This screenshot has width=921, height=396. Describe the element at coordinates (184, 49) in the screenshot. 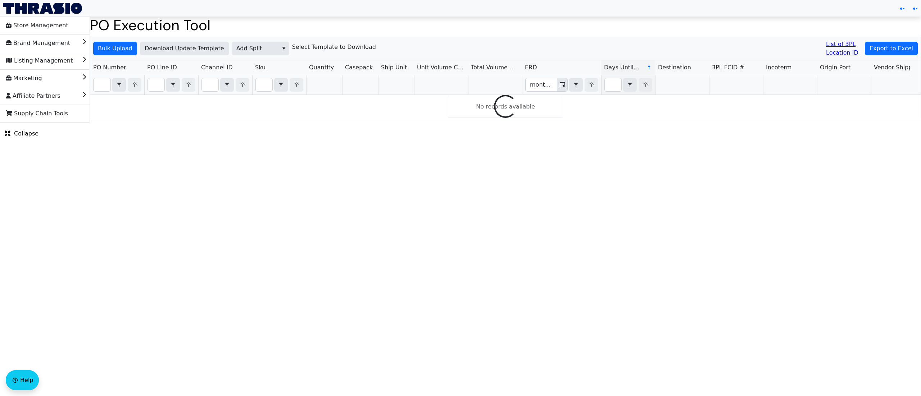

I see `span: Download Update Template` at that location.